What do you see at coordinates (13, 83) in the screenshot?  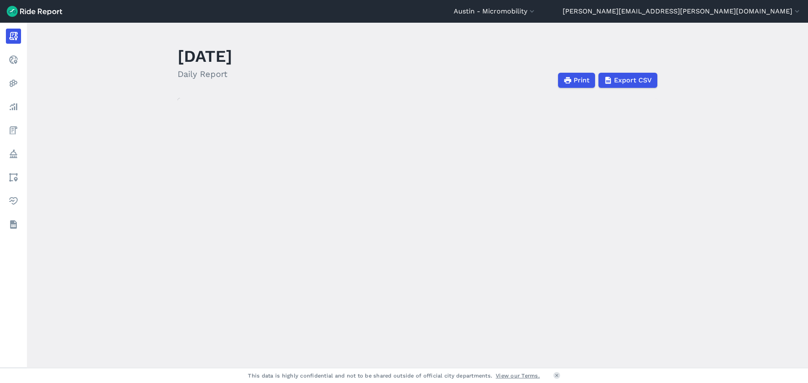 I see `a: Heatmaps` at bounding box center [13, 83].